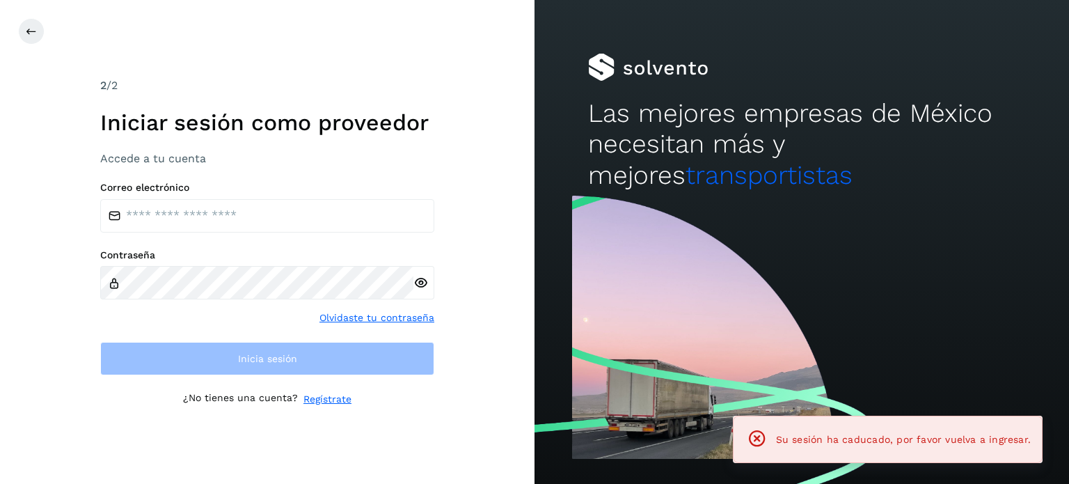 The height and width of the screenshot is (484, 1069). What do you see at coordinates (267, 255) in the screenshot?
I see `label: Contraseña` at bounding box center [267, 255].